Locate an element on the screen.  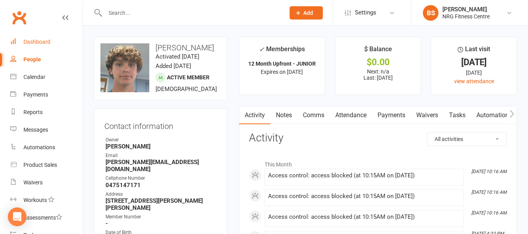
a: People is located at coordinates (46, 59).